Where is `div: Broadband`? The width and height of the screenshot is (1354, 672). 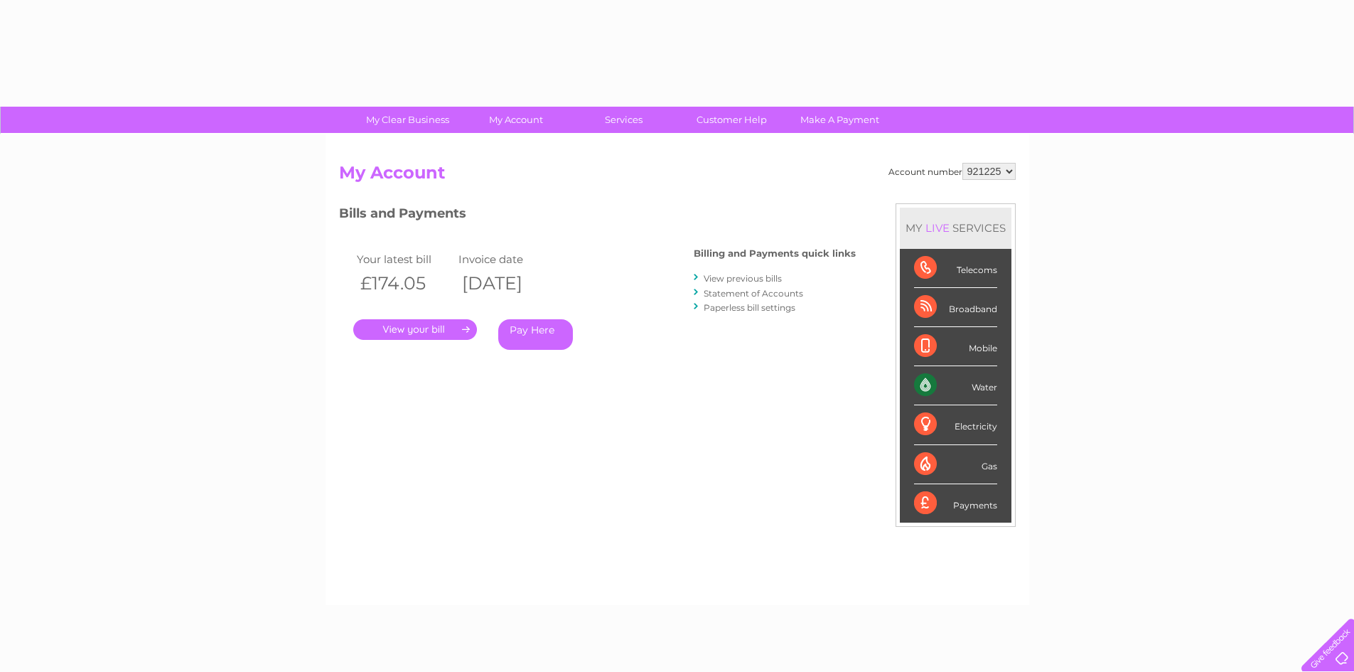
div: Broadband is located at coordinates (956, 307).